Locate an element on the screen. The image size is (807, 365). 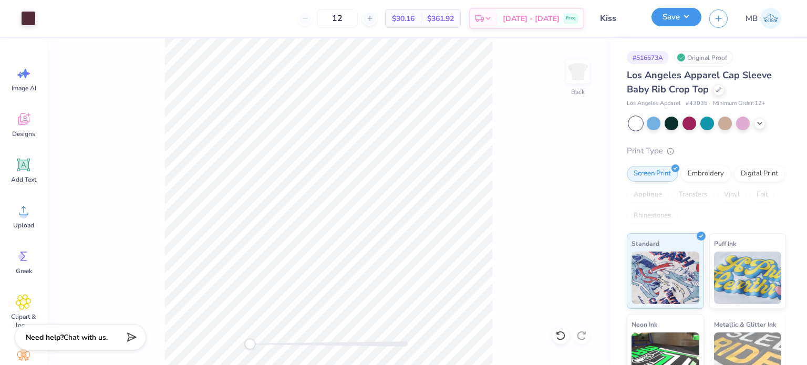
a: MB is located at coordinates (763, 18).